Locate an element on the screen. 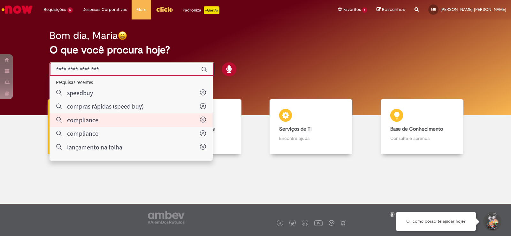 The image size is (511, 236). span: Favoritos is located at coordinates (352, 10).